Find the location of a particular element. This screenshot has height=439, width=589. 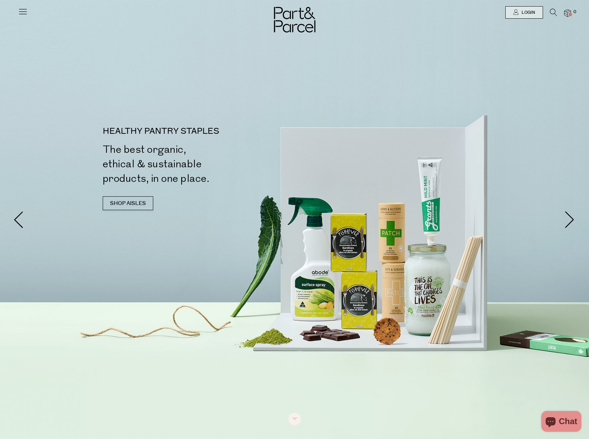

p: HEALTHY PANTRY STAPLES is located at coordinates (200, 131).